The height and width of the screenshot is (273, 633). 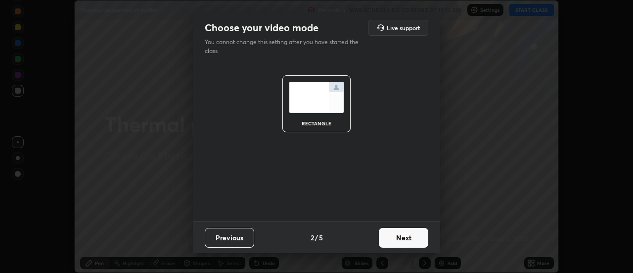 What do you see at coordinates (317, 97) in the screenshot?
I see `img: normalScreenIcon.ae25ed63.svg` at bounding box center [317, 97].